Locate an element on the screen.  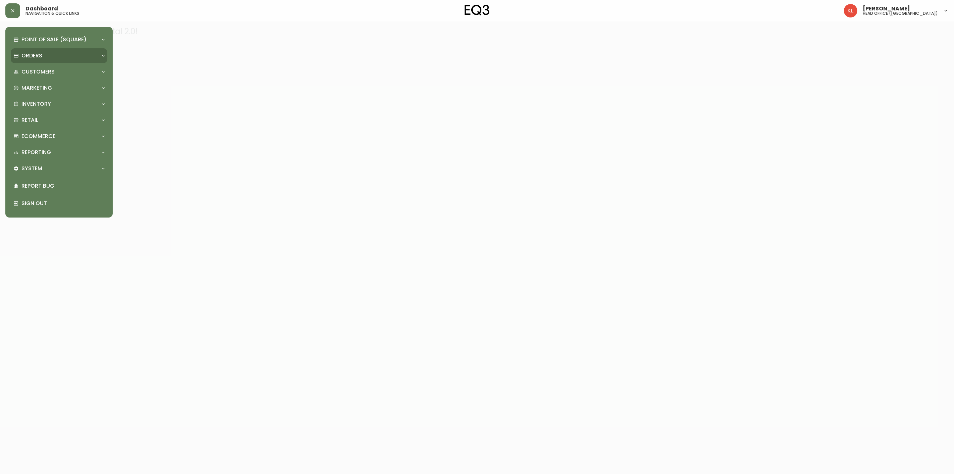
p: Orders is located at coordinates (32, 56).